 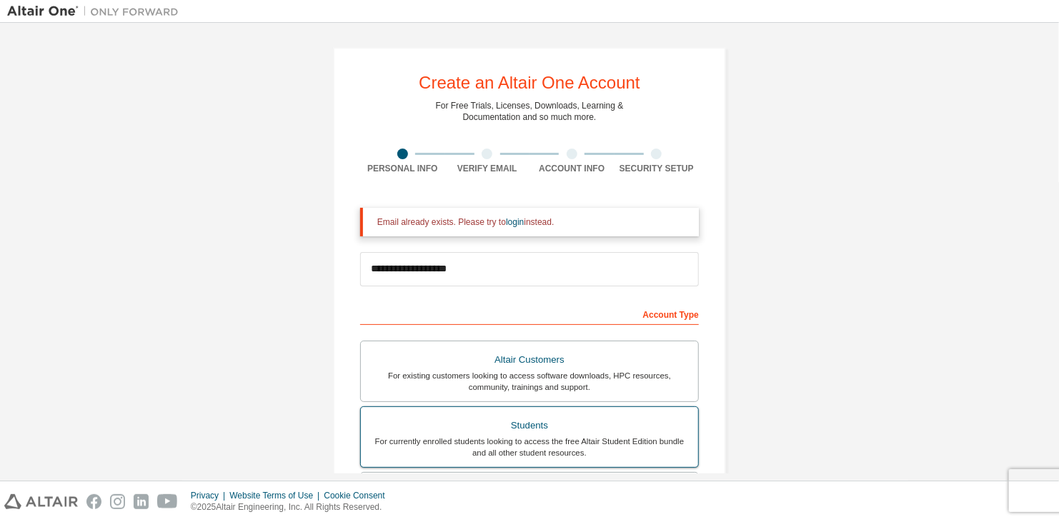 What do you see at coordinates (529, 111) in the screenshot?
I see `div: For Free Trials, Licenses, Downloads, Learning & Documentation and so much more.` at bounding box center [529, 111].